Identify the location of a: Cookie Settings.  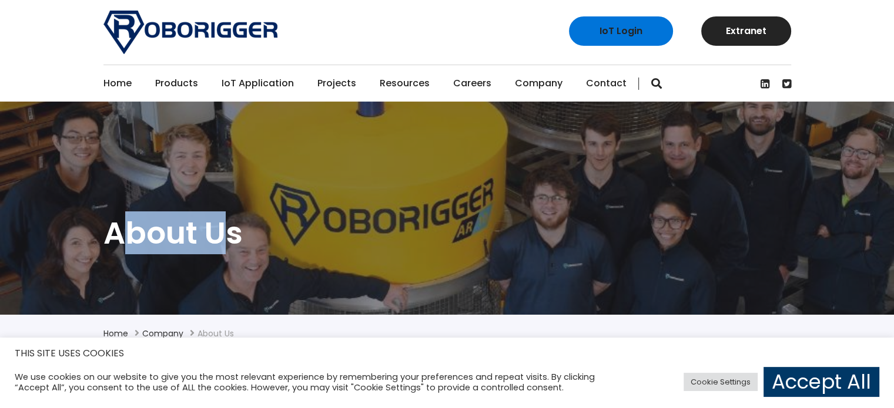
(721, 382).